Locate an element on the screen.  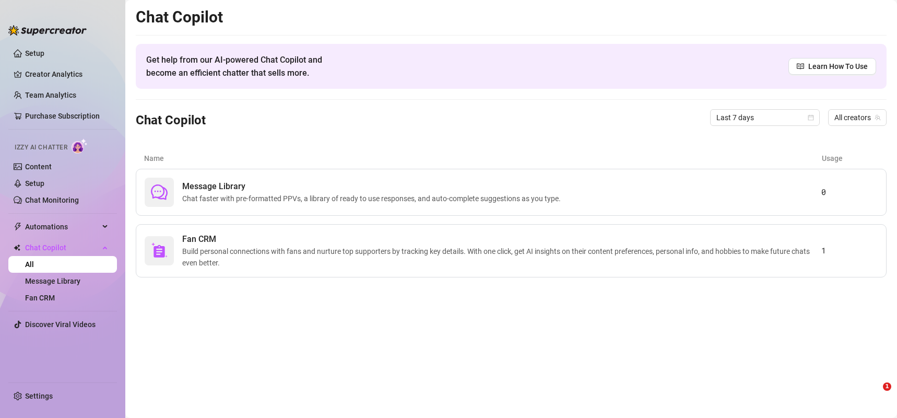
a: All is located at coordinates (29, 264).